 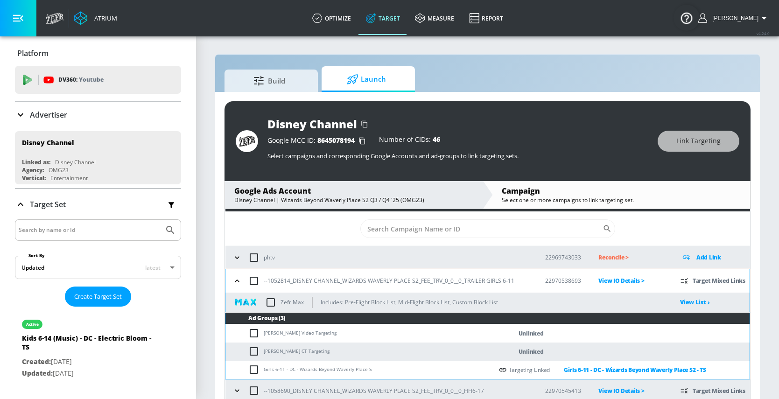 What do you see at coordinates (48, 205) in the screenshot?
I see `p: Target Set` at bounding box center [48, 205].